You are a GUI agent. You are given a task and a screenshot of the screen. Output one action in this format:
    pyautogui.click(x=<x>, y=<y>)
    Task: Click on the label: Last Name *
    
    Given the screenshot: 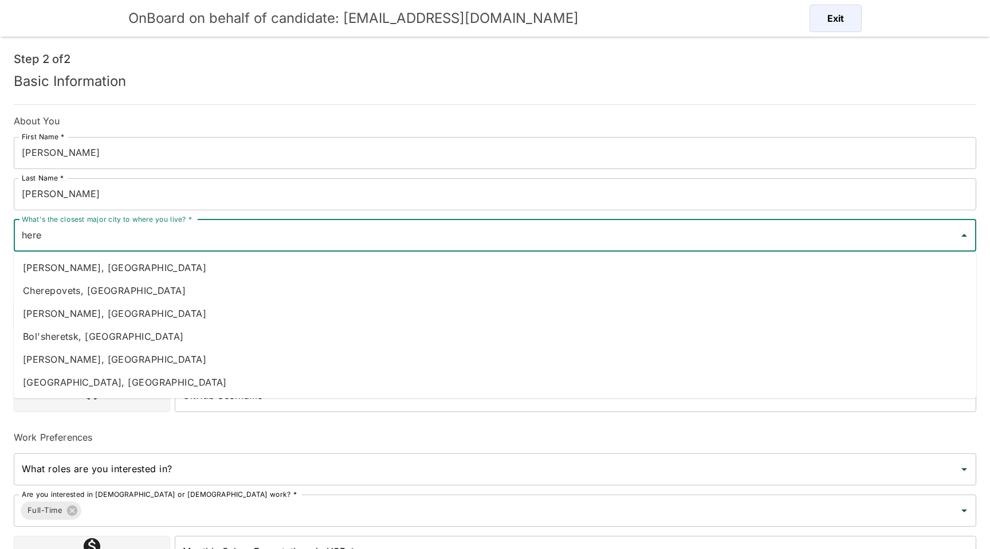 What is the action you would take?
    pyautogui.click(x=42, y=178)
    